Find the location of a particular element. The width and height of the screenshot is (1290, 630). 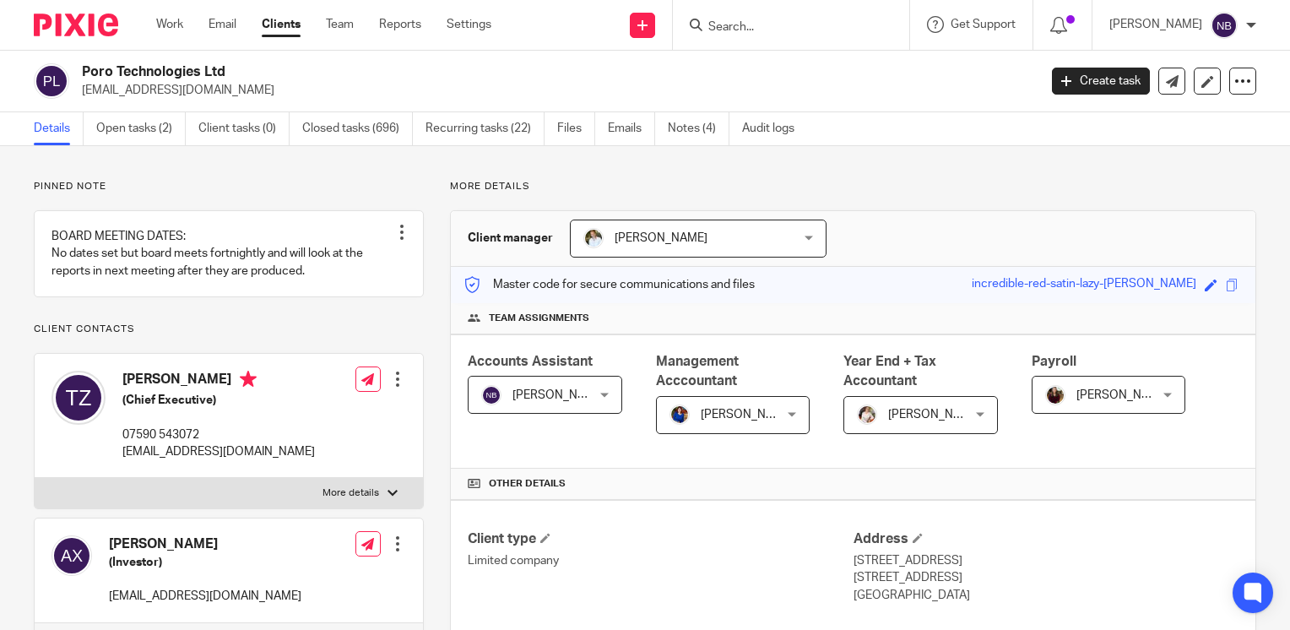

h4: Client type is located at coordinates (660, 539).